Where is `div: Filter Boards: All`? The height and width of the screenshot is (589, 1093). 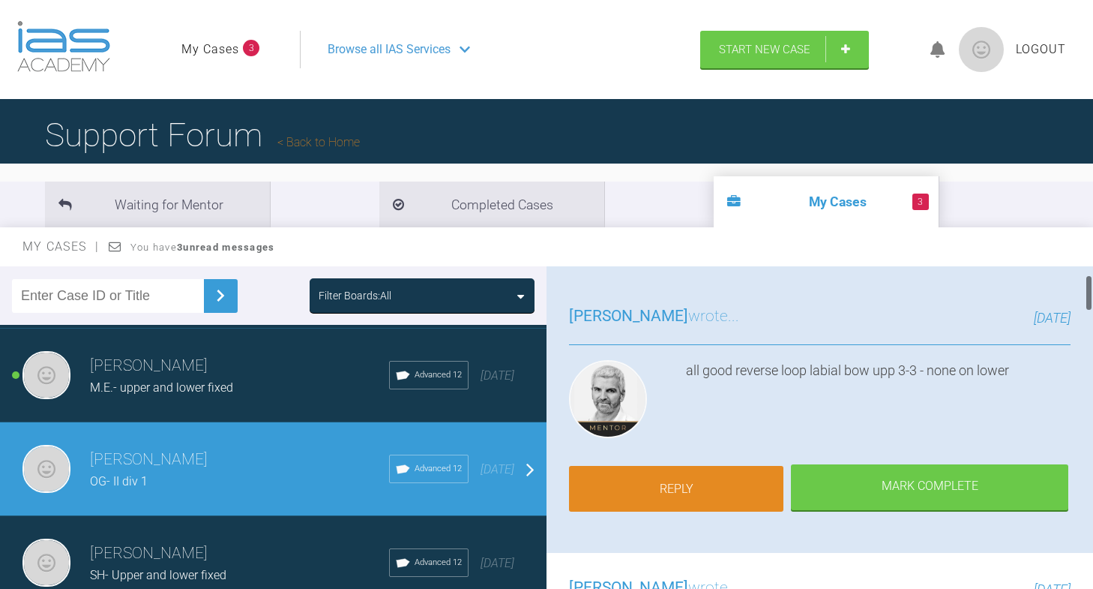 div: Filter Boards: All is located at coordinates (355, 295).